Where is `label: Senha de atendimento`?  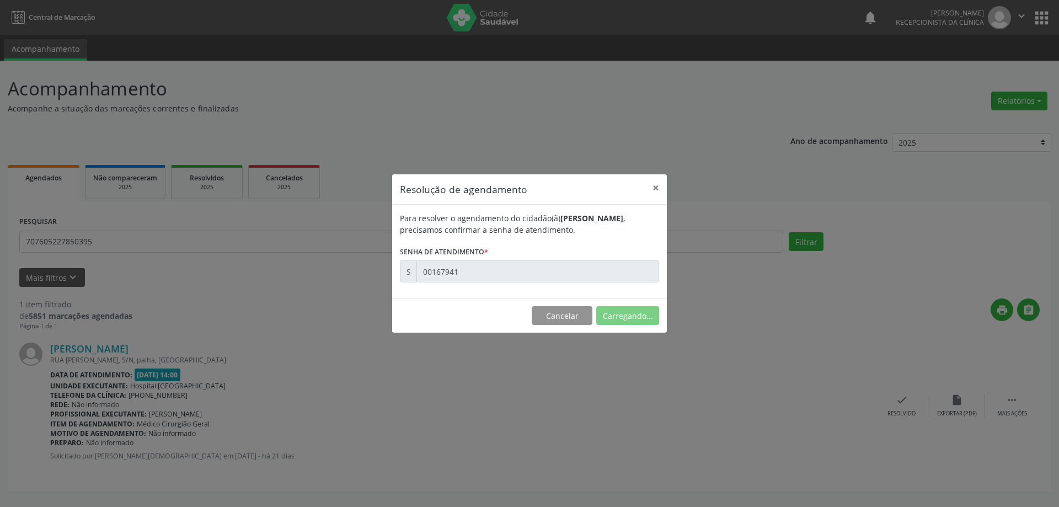 label: Senha de atendimento is located at coordinates (444, 252).